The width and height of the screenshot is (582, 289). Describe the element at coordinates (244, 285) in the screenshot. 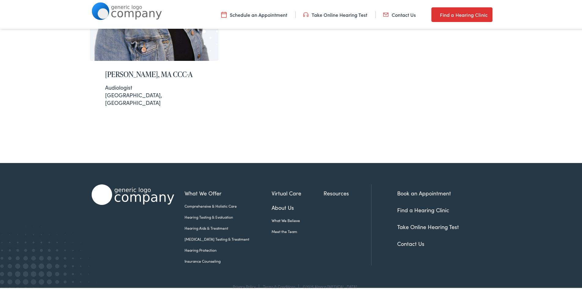

I see `a: Privacy Policy` at that location.